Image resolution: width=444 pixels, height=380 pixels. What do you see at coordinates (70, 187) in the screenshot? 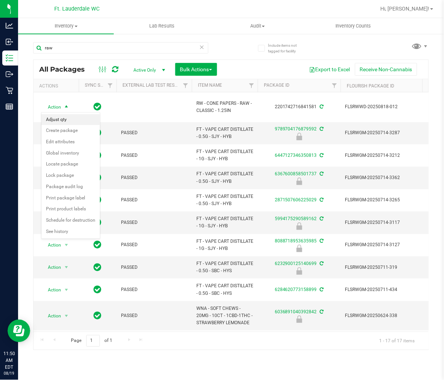
I see `li: Package audit log` at bounding box center [70, 187].